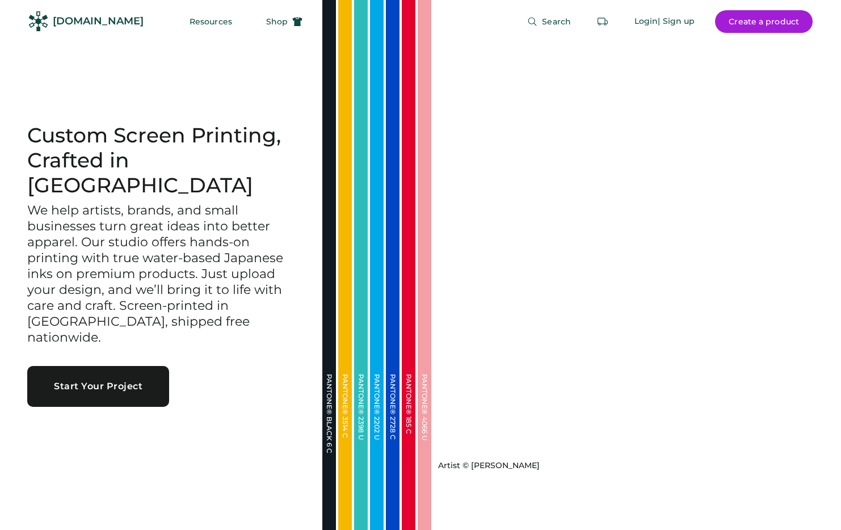 The image size is (841, 530). I want to click on h3: We help artists, brands, and small businesses turn great ideas into better apparel. Our studio of..., so click(161, 273).